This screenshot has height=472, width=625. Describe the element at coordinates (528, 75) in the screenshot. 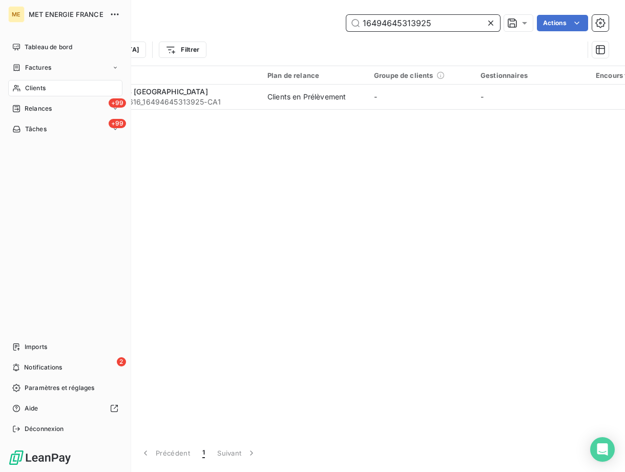

I see `div: Gestionnaires` at that location.